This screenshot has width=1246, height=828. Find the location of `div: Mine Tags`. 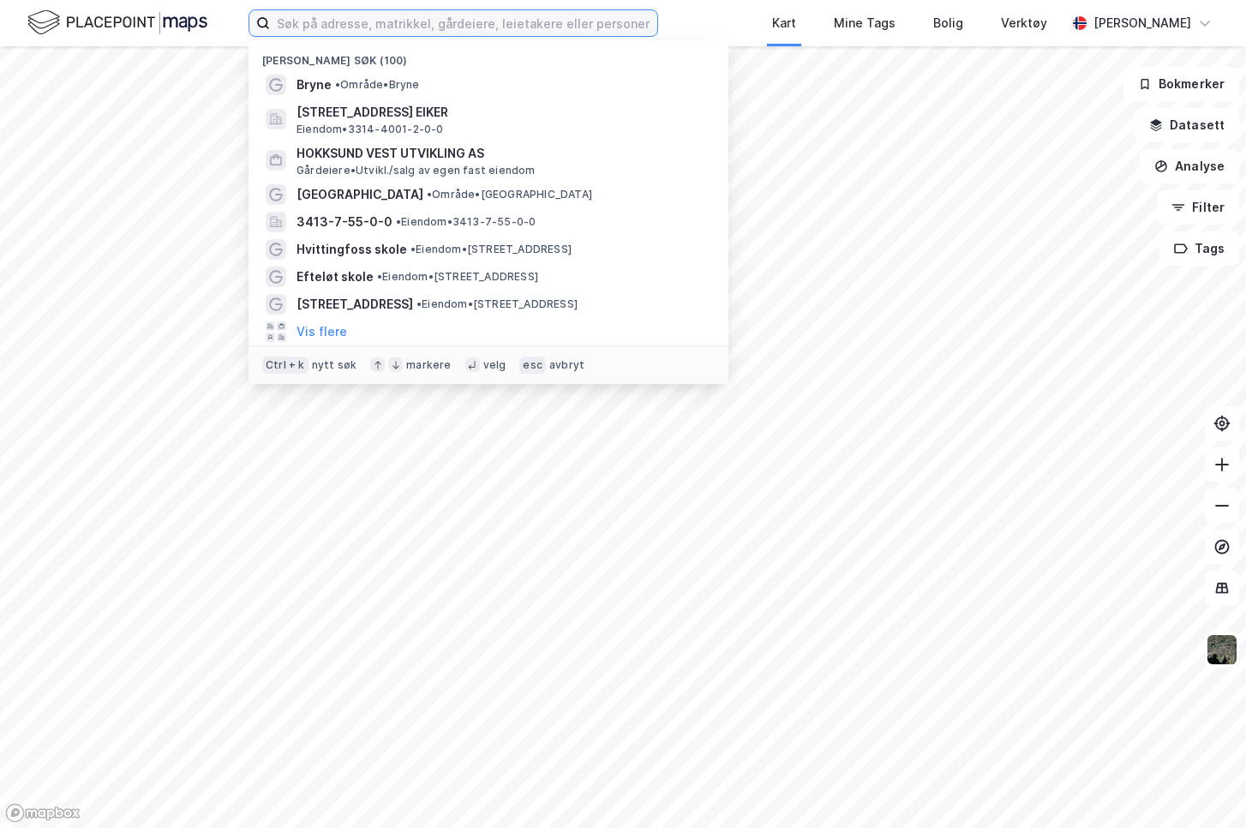

div: Mine Tags is located at coordinates (864, 23).